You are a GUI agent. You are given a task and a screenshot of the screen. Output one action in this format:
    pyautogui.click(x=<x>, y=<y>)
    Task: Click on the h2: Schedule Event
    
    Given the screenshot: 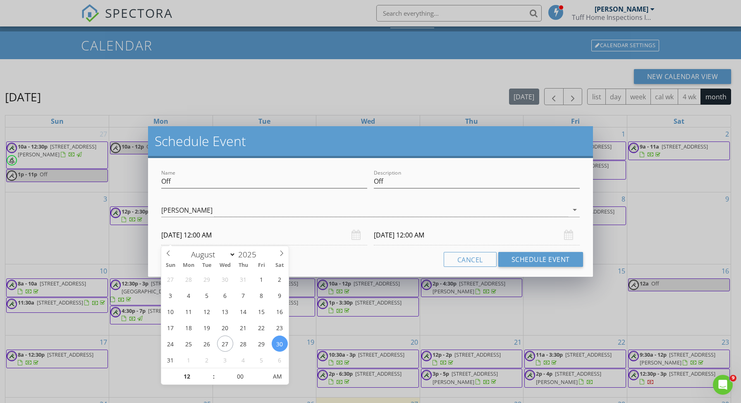 What is the action you would take?
    pyautogui.click(x=370, y=141)
    